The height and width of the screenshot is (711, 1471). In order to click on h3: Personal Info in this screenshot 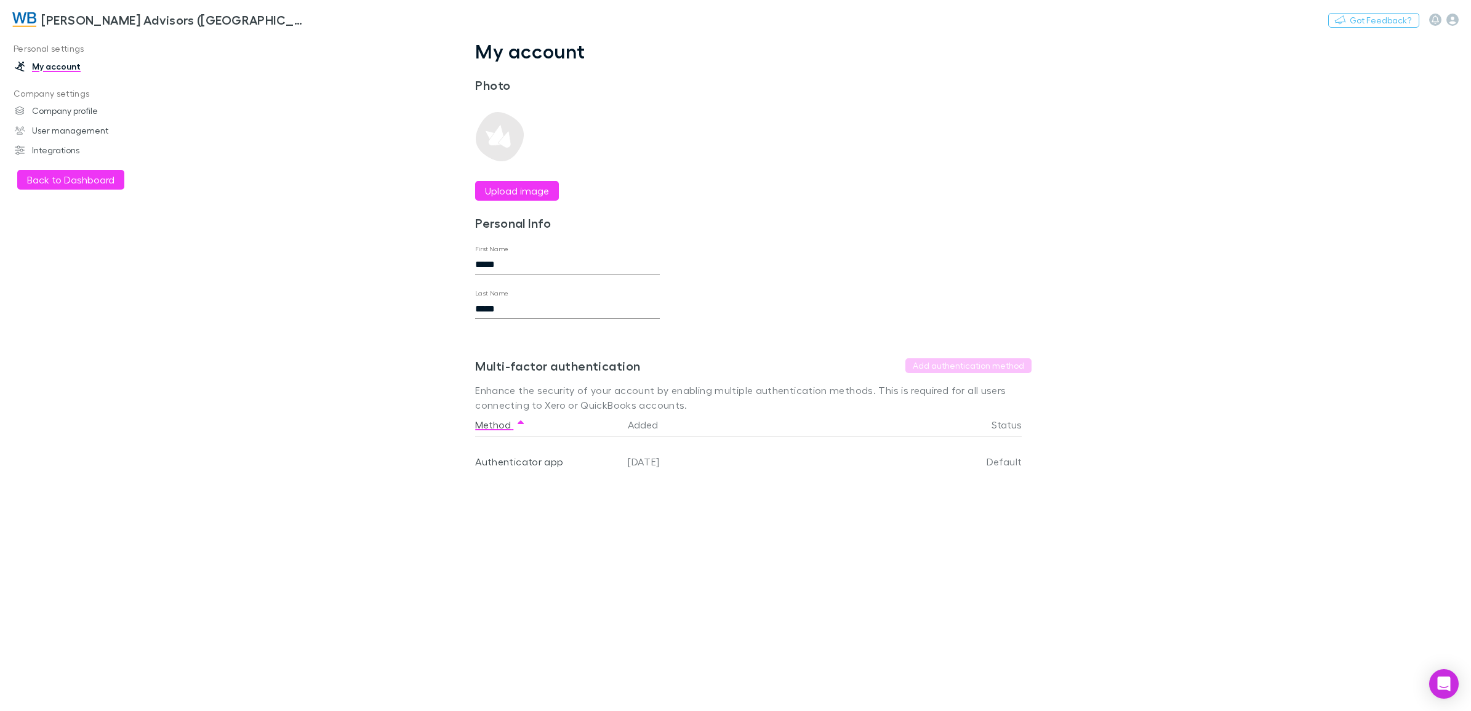, I will do `click(568, 223)`.